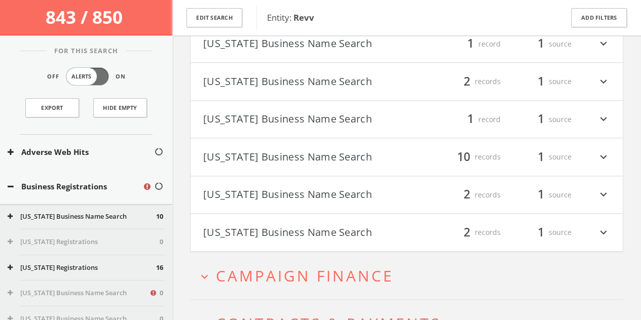 This screenshot has width=641, height=320. I want to click on span: 843 / 850, so click(86, 17).